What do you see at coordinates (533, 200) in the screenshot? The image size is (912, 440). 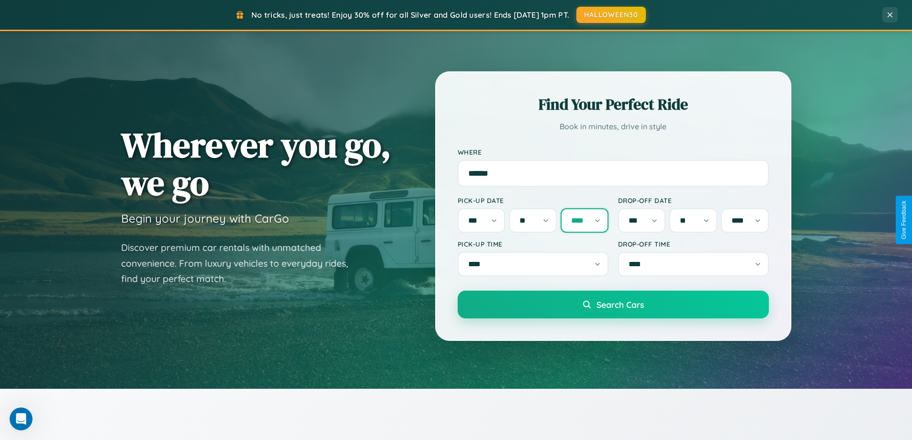 I see `label: Pick-up Date` at bounding box center [533, 200].